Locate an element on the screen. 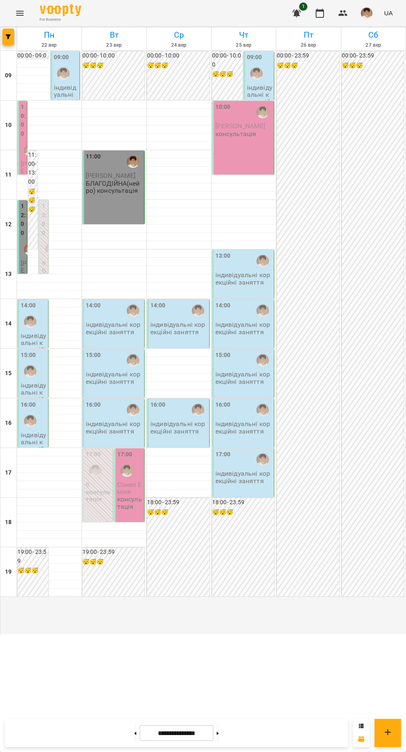  h6: 19:00 - 23:59 is located at coordinates (33, 557).